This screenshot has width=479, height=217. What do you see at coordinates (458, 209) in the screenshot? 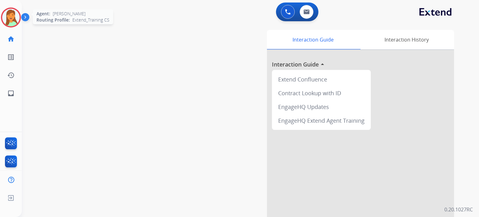
I see `p: 0.20.1027RC` at bounding box center [458, 209].